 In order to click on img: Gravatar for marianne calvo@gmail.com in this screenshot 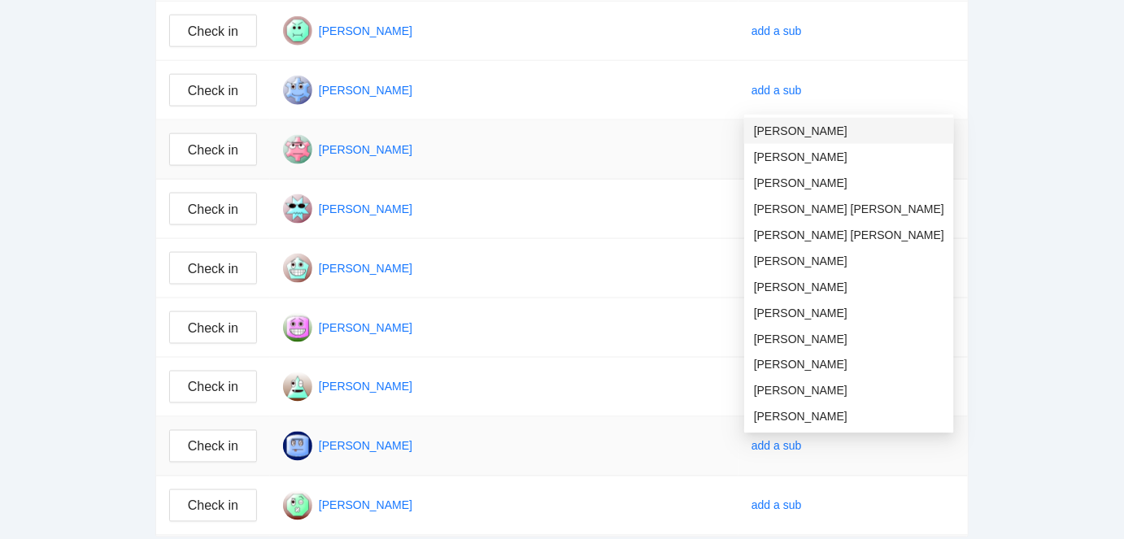, I will do `click(298, 150)`.